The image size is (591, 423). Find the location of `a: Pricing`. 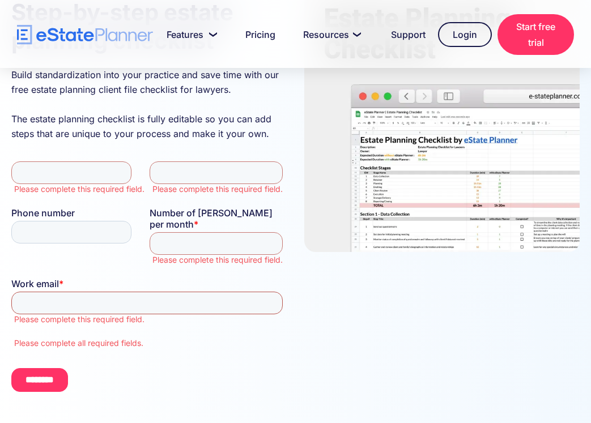

a: Pricing is located at coordinates (257, 35).